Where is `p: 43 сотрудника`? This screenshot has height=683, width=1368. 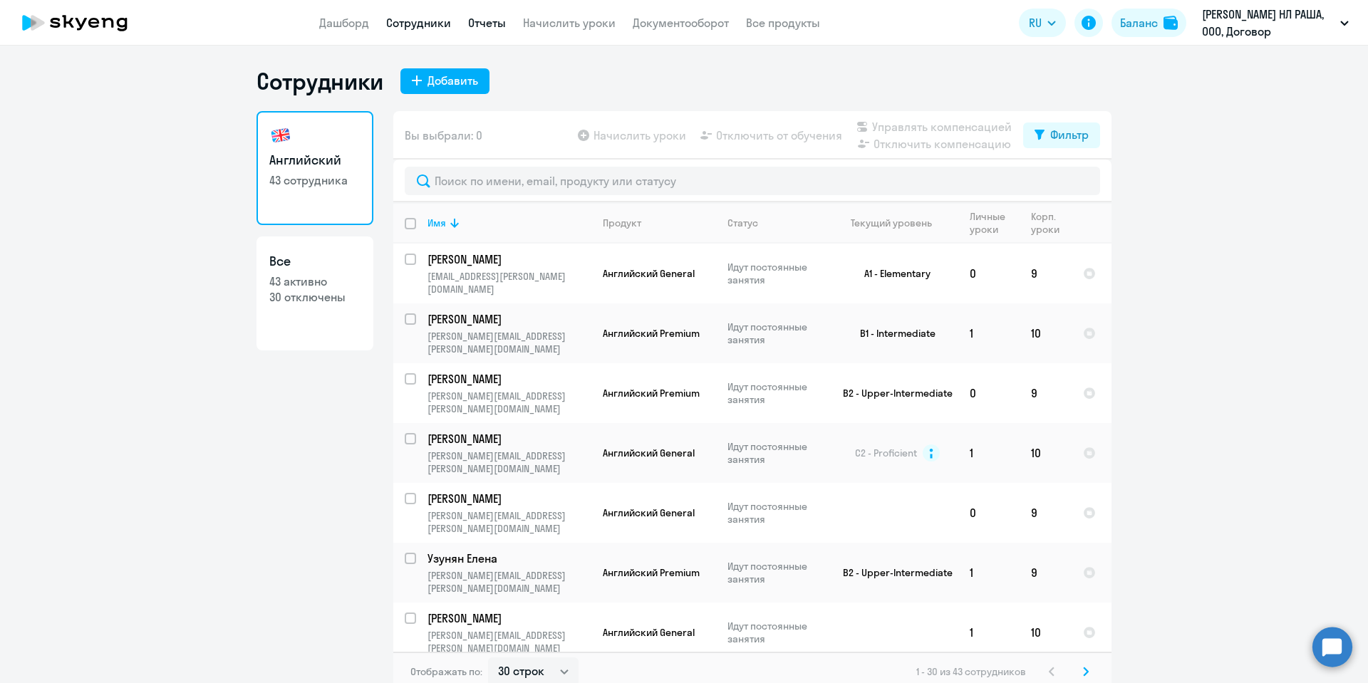
p: 43 сотрудника is located at coordinates (315, 180).